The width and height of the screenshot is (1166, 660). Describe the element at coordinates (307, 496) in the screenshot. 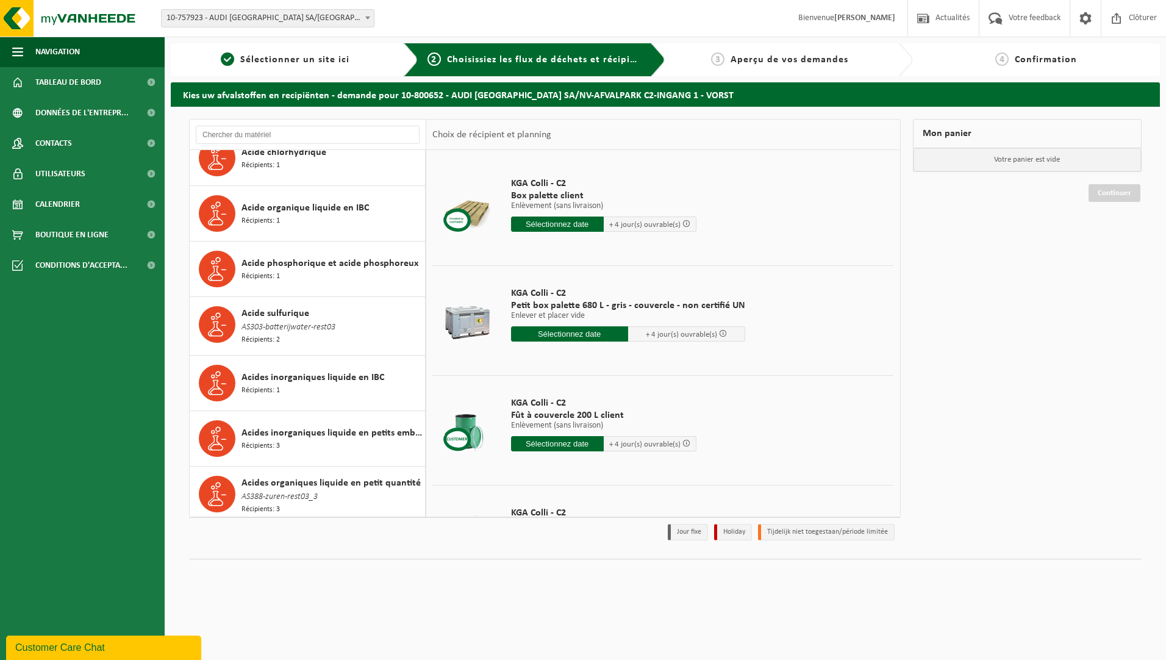

I see `button: Acides organiques liquide en petit quantité AS388-zuren-rest03_3 Récipients: 3` at that location.